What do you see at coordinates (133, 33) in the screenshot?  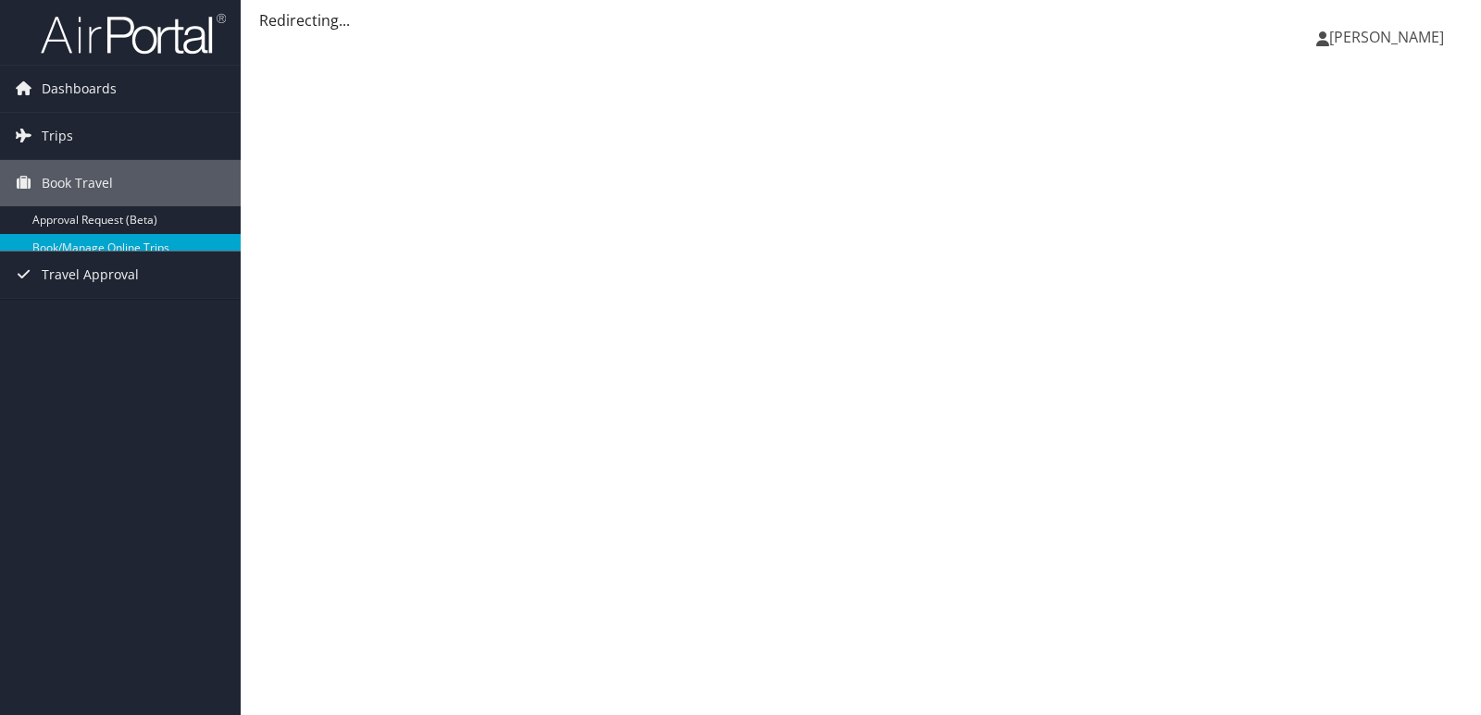 I see `img: airportal-logo.png` at bounding box center [133, 33].